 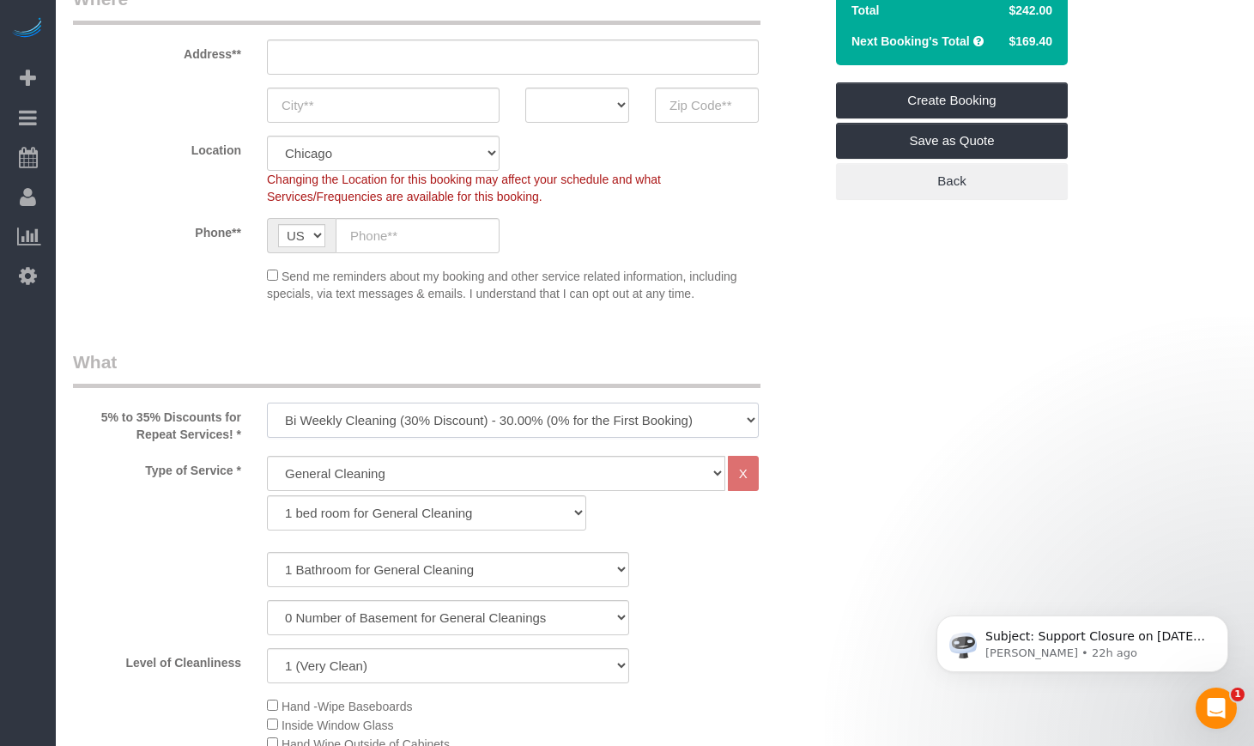 What do you see at coordinates (157, 467) in the screenshot?
I see `label: Type of Service *` at bounding box center [157, 467].